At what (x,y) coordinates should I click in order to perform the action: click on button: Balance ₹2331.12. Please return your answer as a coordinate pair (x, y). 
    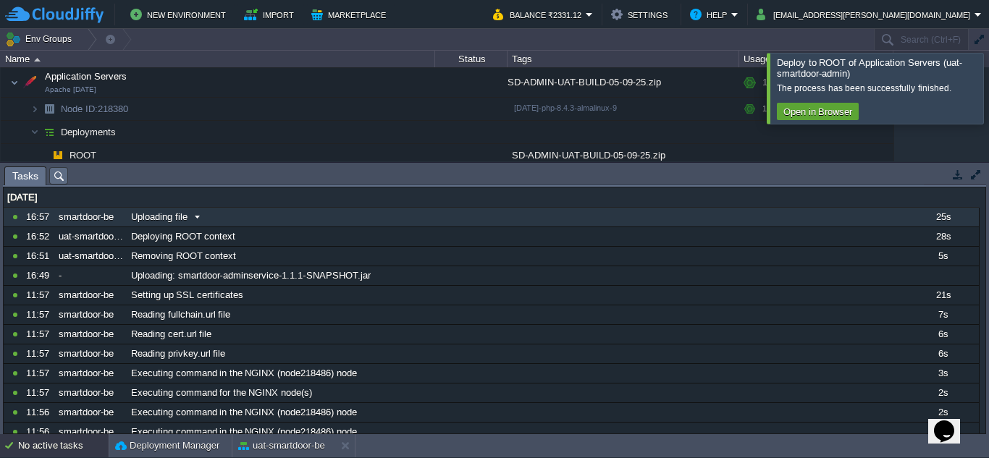
    Looking at the image, I should click on (540, 14).